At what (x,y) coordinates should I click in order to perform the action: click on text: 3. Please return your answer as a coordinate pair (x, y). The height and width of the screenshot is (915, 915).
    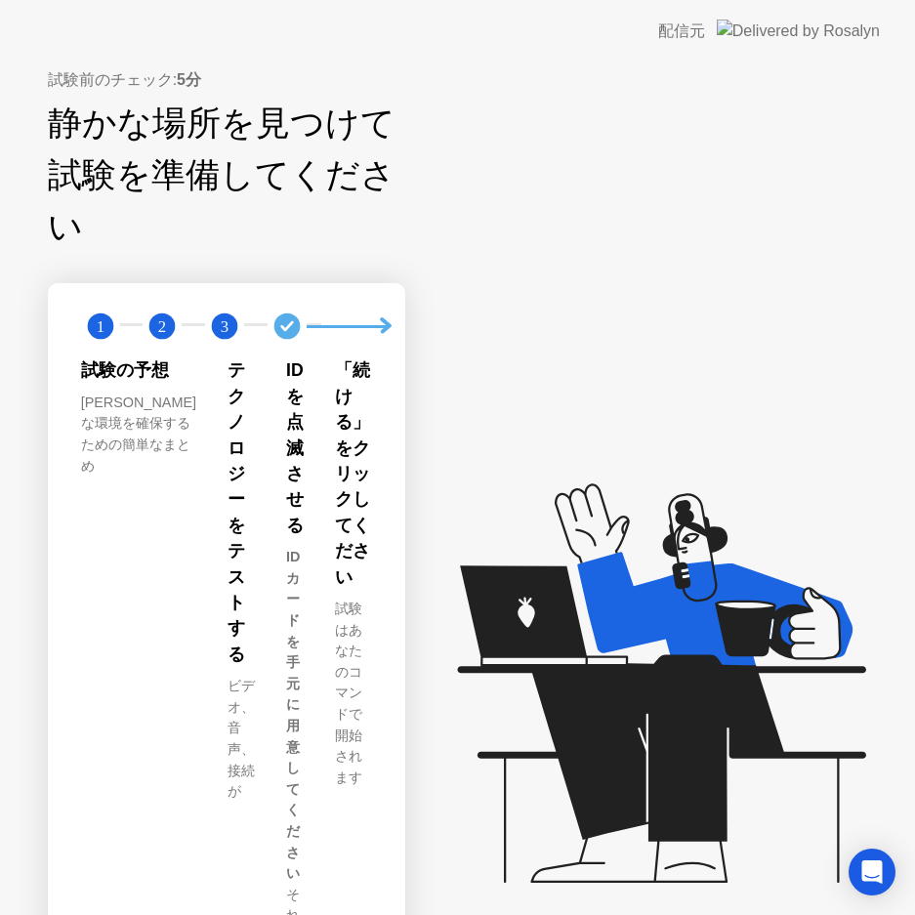
    Looking at the image, I should click on (224, 326).